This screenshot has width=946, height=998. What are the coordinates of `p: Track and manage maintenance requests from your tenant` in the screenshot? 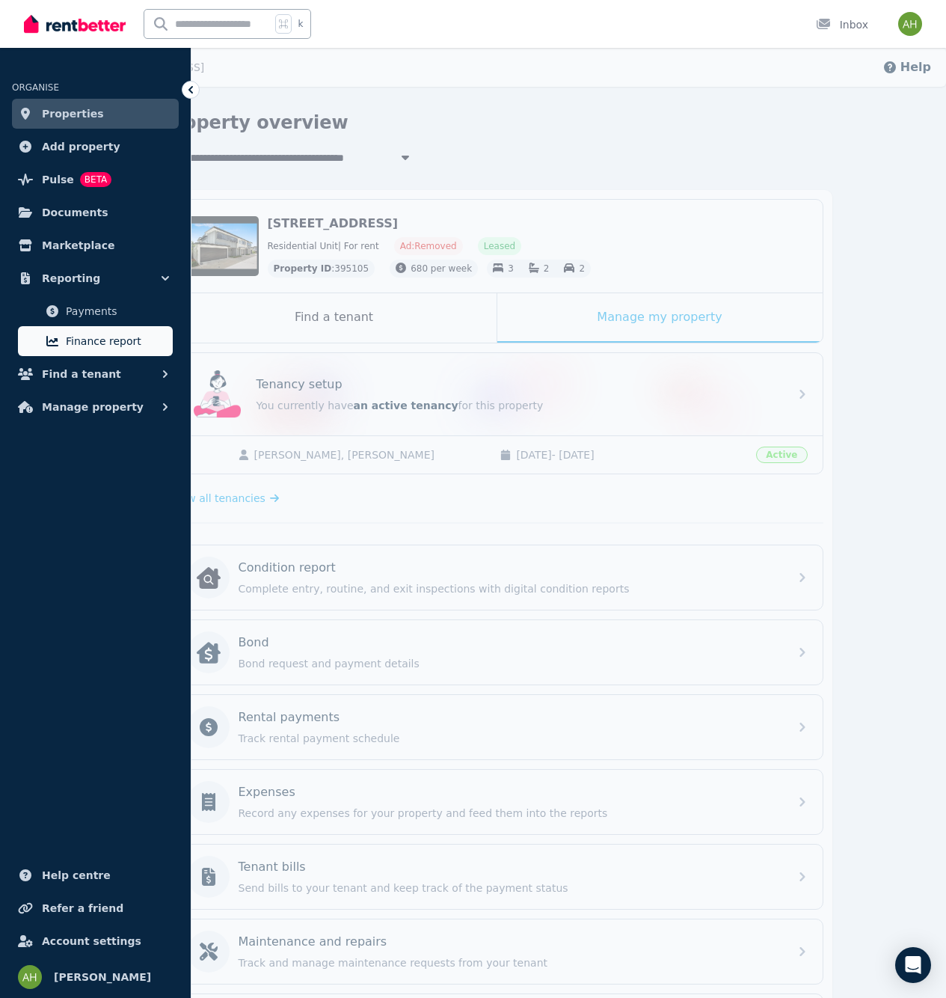 It's located at (509, 963).